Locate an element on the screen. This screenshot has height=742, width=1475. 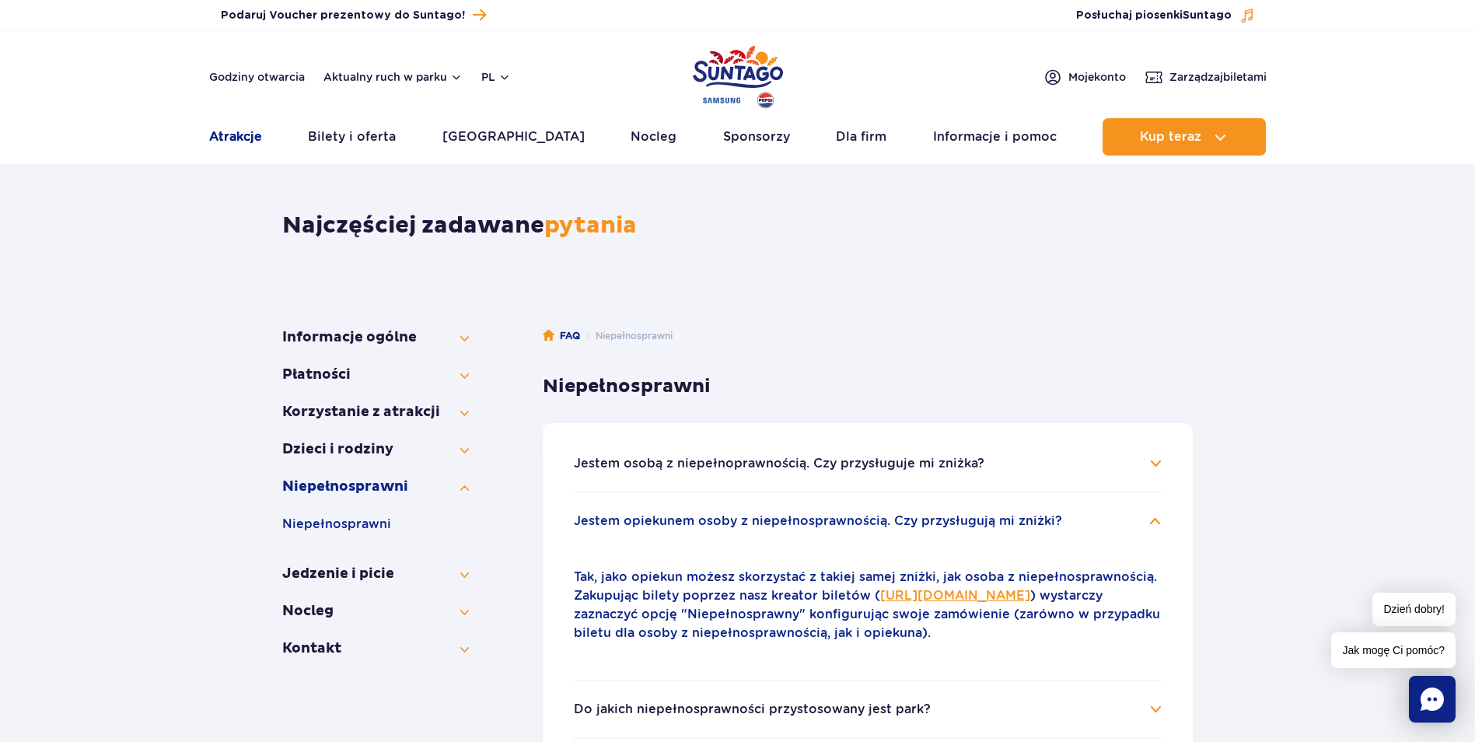
span: Zarządzaj biletami is located at coordinates (1218, 77).